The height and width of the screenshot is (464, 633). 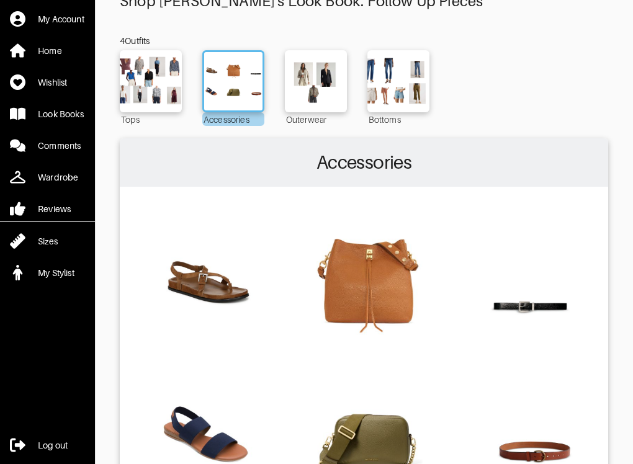 What do you see at coordinates (233, 81) in the screenshot?
I see `img: Outfit Accessories` at bounding box center [233, 81].